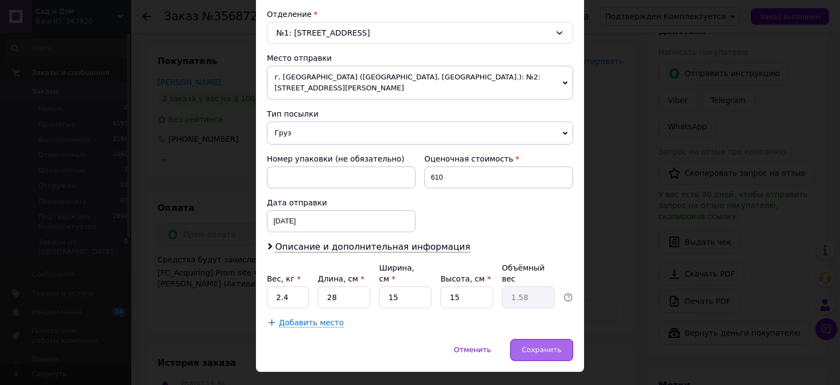 This screenshot has width=840, height=385. What do you see at coordinates (528, 273) in the screenshot?
I see `div: Объёмный вес` at bounding box center [528, 273].